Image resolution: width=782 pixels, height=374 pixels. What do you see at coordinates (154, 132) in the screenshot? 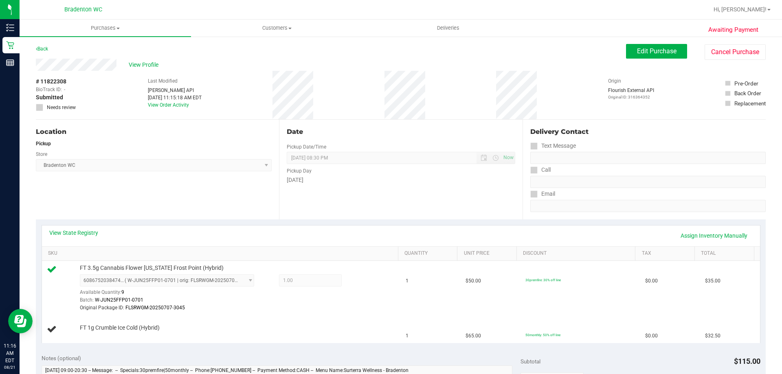
I see `div: Location` at bounding box center [154, 132].